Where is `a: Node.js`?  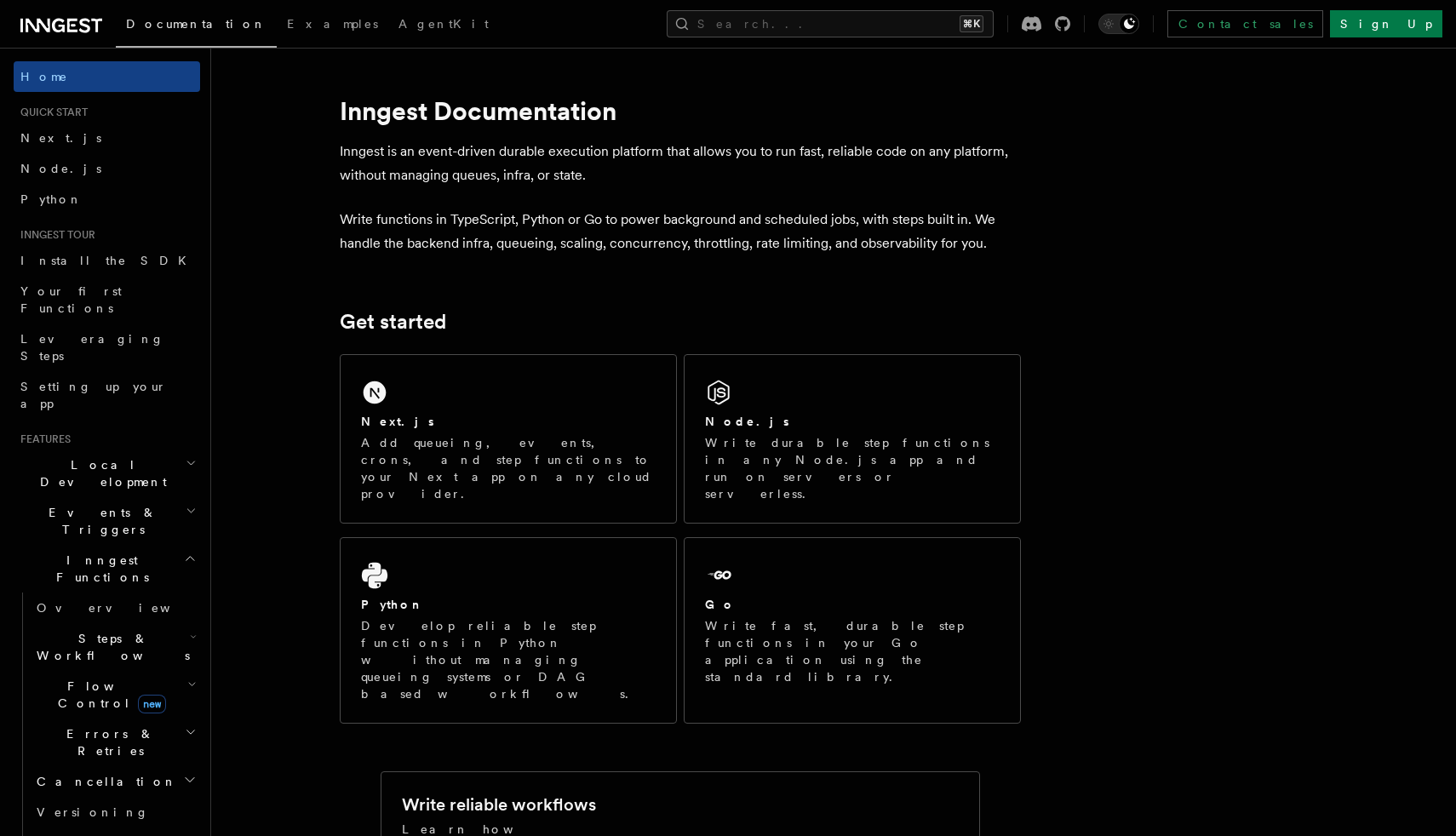 a: Node.js is located at coordinates (106, 169).